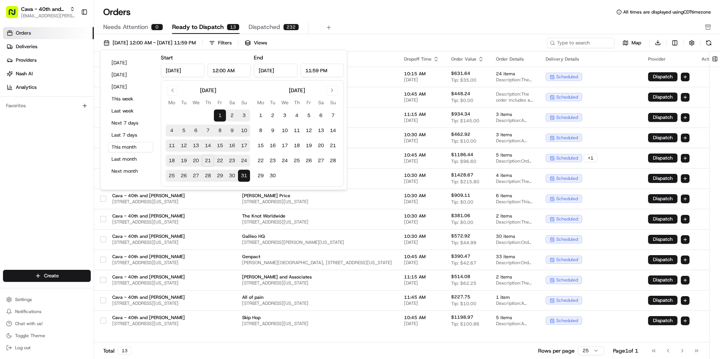  Describe the element at coordinates (131, 99) in the screenshot. I see `button: This week` at that location.